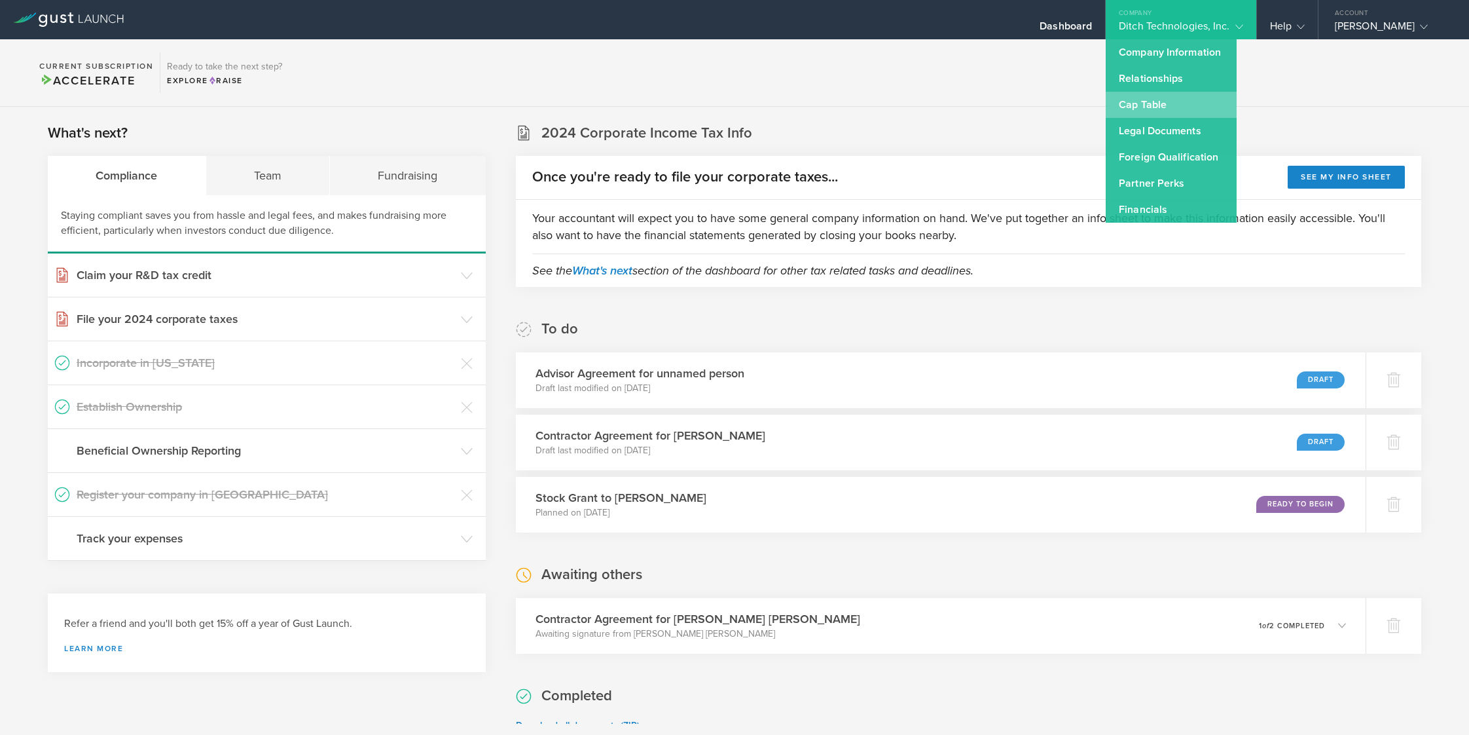 The image size is (1469, 735). What do you see at coordinates (225, 81) in the screenshot?
I see `div: Explore` at bounding box center [225, 81].